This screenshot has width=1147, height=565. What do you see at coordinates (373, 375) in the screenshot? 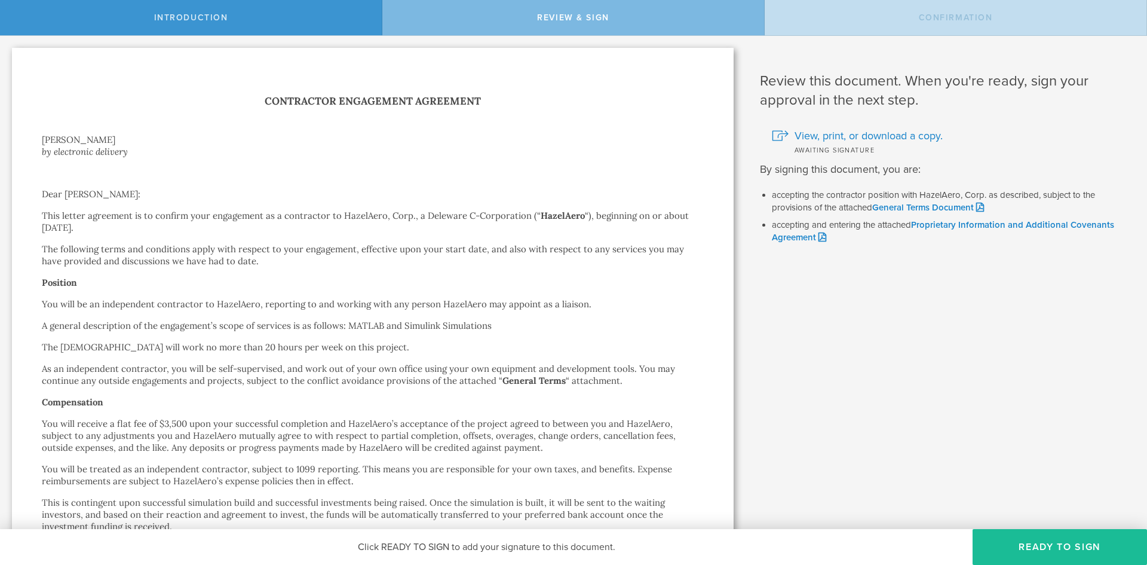
I see `p: As an independent contractor, you will be self-supervised, and work out of your own office using ...` at bounding box center [373, 375].